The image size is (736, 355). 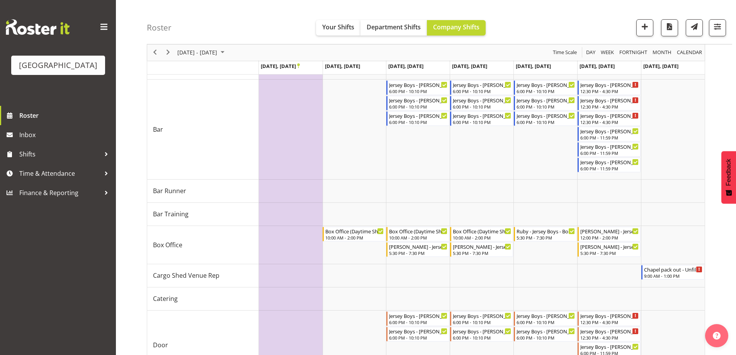 What do you see at coordinates (155, 53) in the screenshot?
I see `div: previous period` at bounding box center [155, 53].